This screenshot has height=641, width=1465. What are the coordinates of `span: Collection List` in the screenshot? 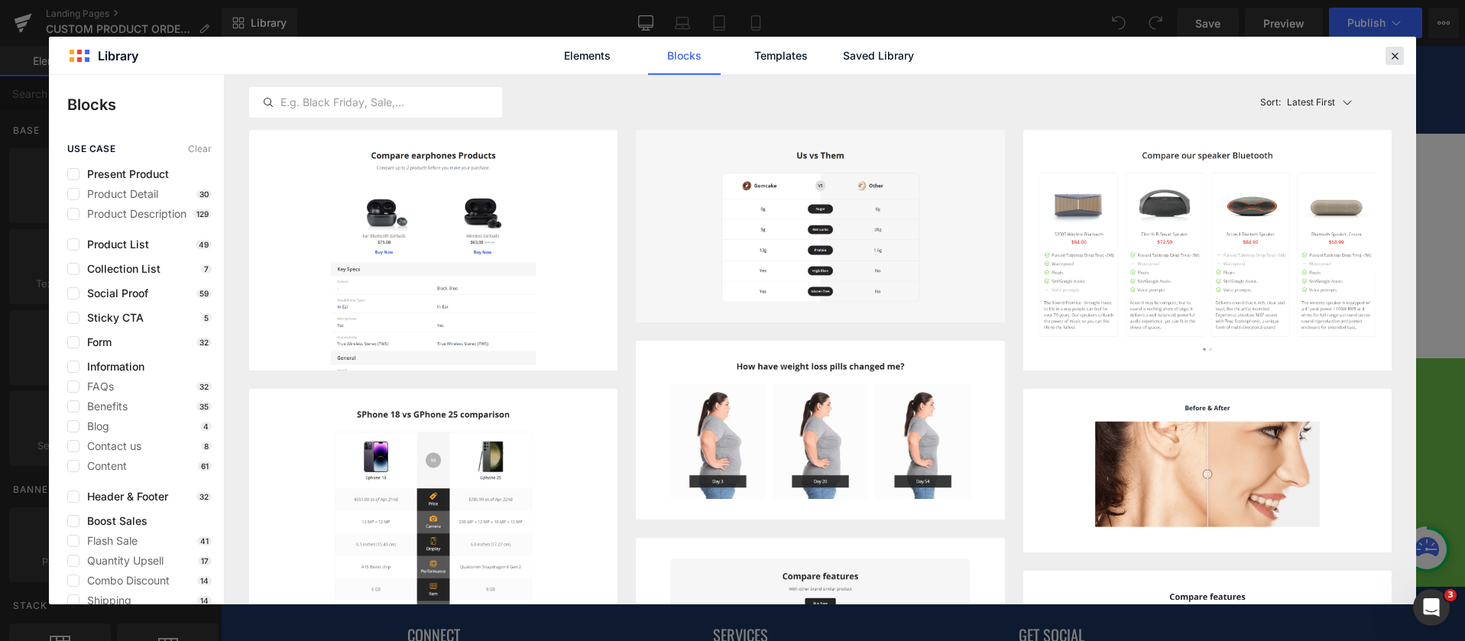 It's located at (120, 269).